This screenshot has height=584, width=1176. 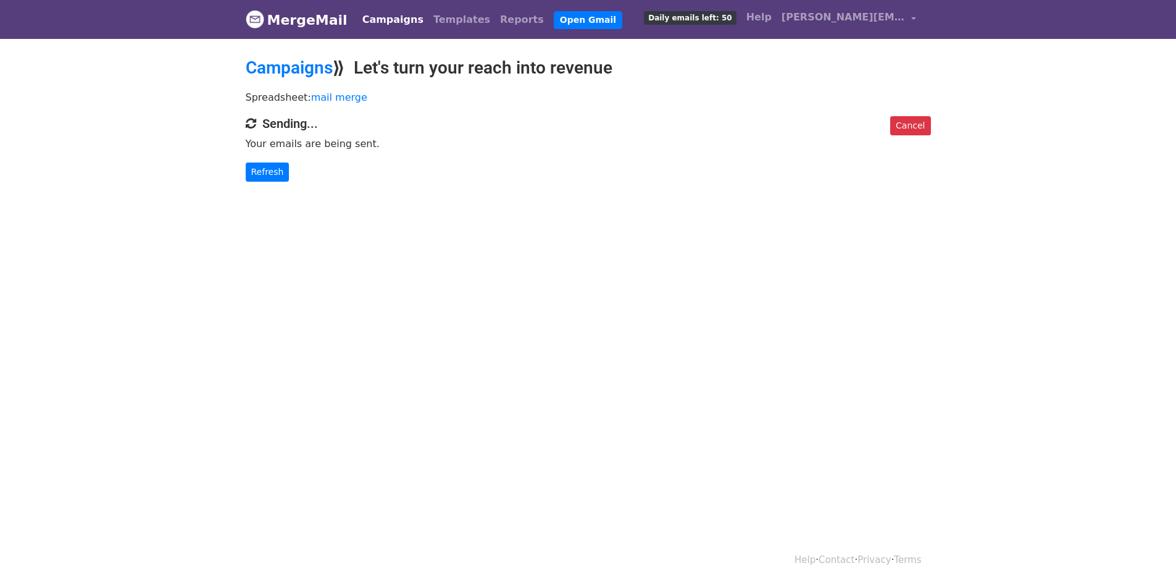 What do you see at coordinates (910, 125) in the screenshot?
I see `a: Cancel` at bounding box center [910, 125].